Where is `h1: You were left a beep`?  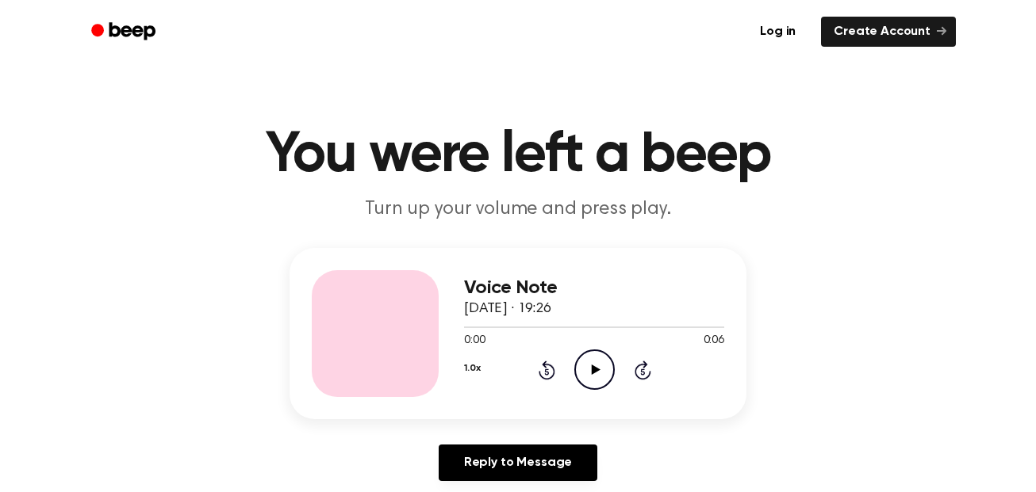 h1: You were left a beep is located at coordinates (518, 155).